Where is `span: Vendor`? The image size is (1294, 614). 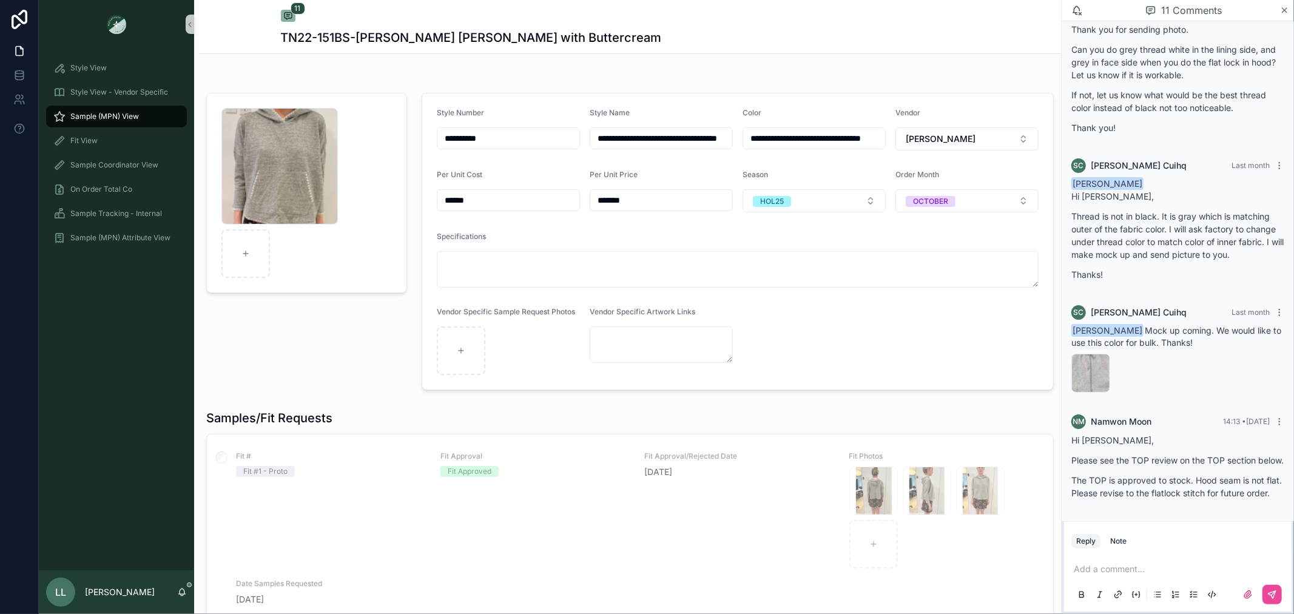
span: Vendor is located at coordinates (908, 112).